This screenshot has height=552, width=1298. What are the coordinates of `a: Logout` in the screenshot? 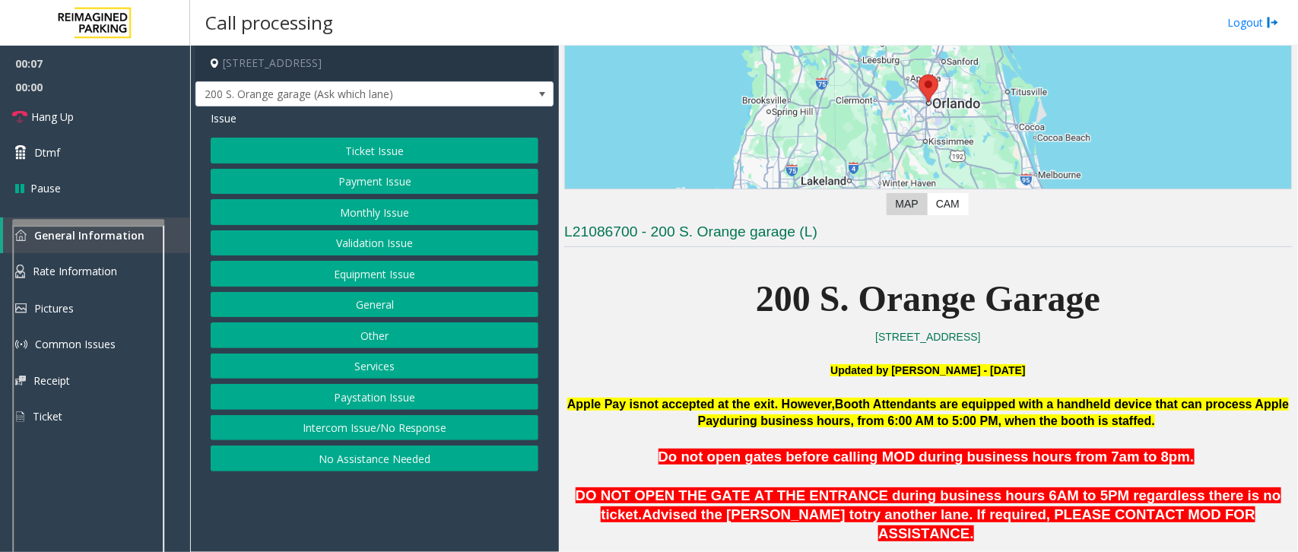 It's located at (1253, 22).